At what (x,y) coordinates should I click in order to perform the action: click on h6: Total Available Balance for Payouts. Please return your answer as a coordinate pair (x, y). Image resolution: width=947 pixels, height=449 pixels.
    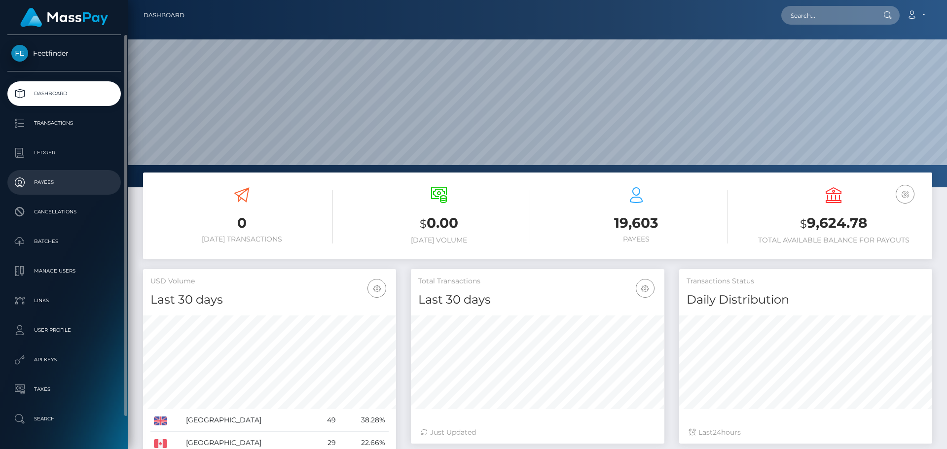
    Looking at the image, I should click on (833, 240).